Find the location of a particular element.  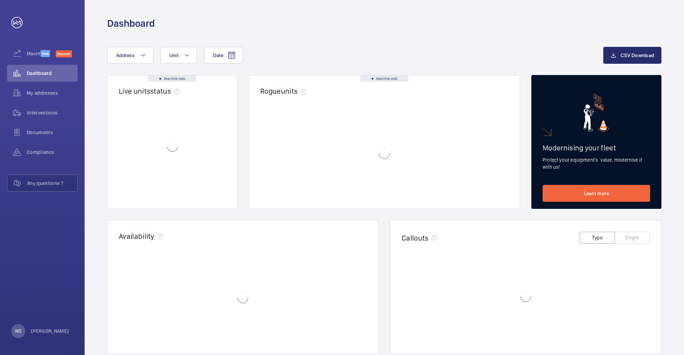

span: My addresses is located at coordinates (52, 93).